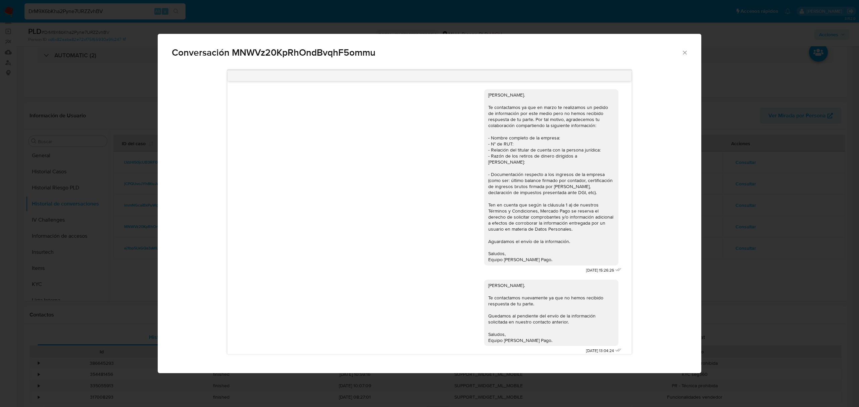 The width and height of the screenshot is (859, 407). I want to click on button: Cerrar, so click(684, 52).